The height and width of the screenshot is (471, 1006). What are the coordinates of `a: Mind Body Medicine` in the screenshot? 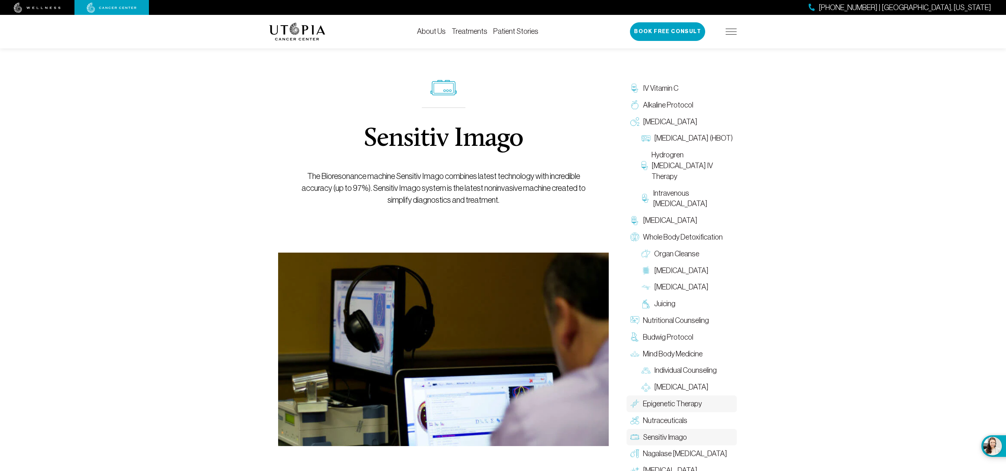 It's located at (682, 354).